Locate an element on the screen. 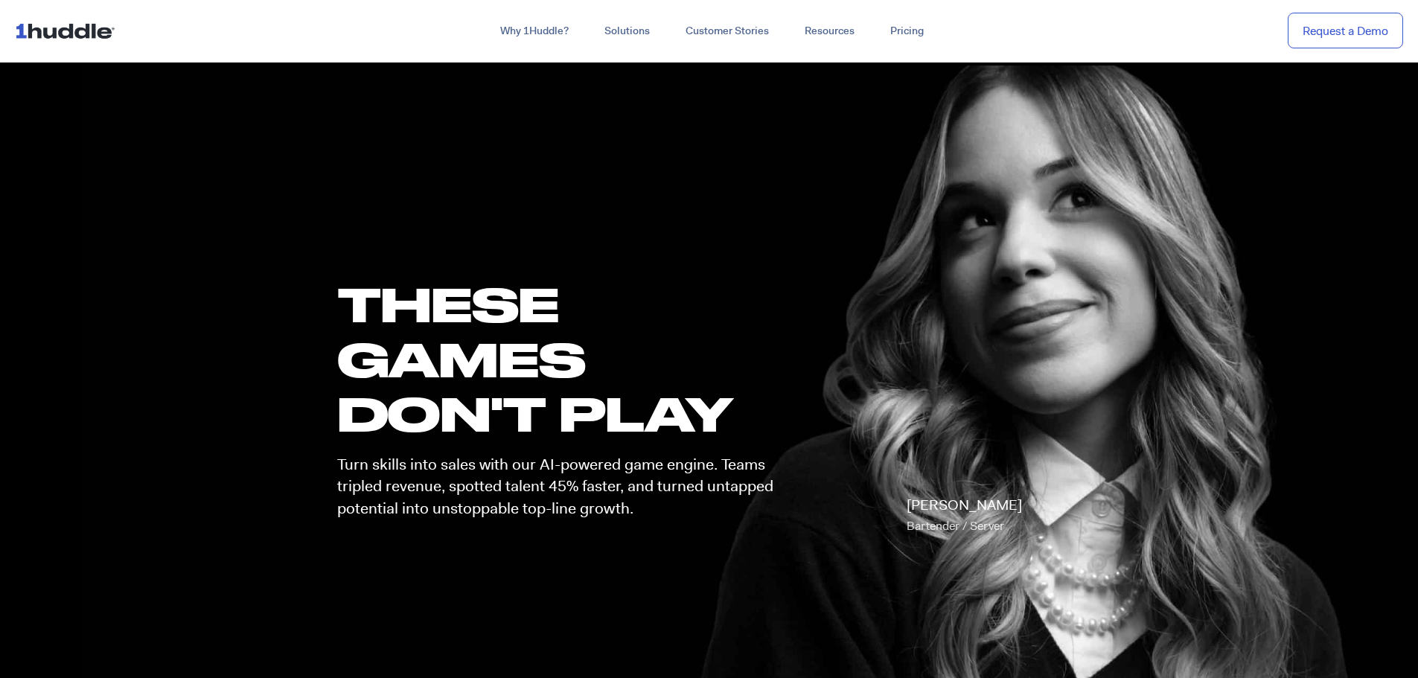 This screenshot has height=678, width=1418. a: Resources is located at coordinates (829, 31).